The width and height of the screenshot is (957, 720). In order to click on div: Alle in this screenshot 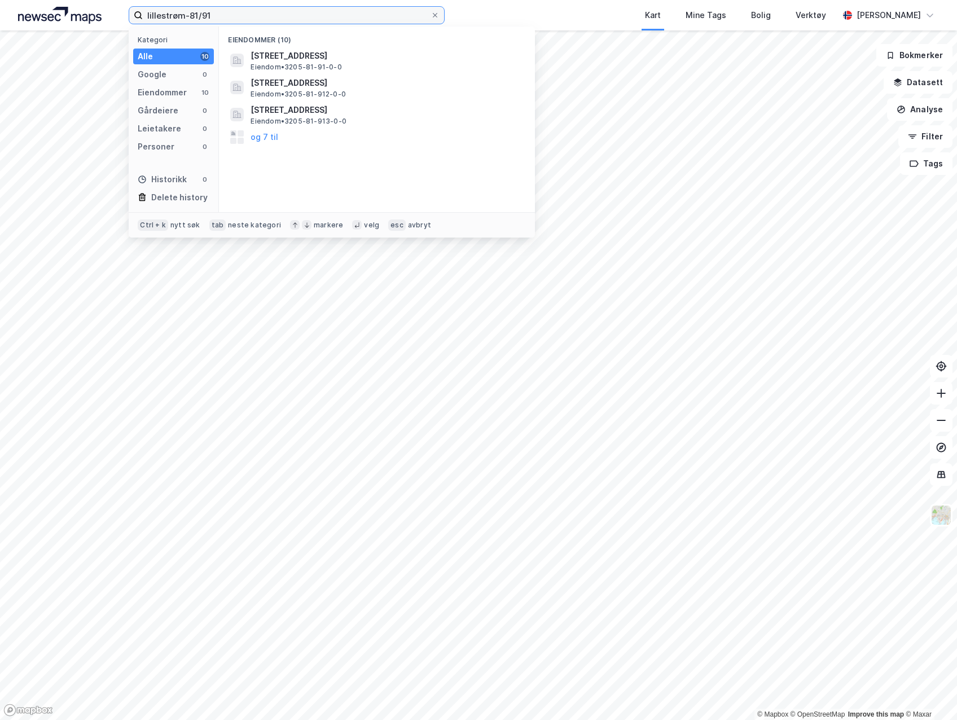, I will do `click(145, 56)`.